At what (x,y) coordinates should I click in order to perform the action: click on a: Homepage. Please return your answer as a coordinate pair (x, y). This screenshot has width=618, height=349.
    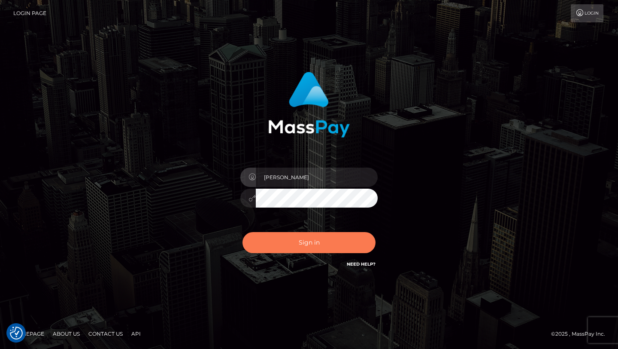
    Looking at the image, I should click on (28, 333).